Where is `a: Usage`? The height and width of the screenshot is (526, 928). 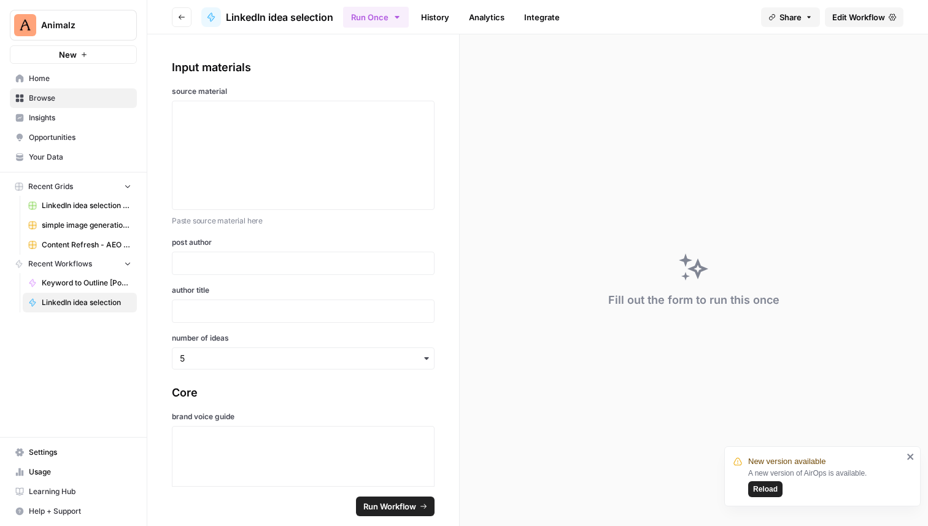
a: Usage is located at coordinates (73, 472).